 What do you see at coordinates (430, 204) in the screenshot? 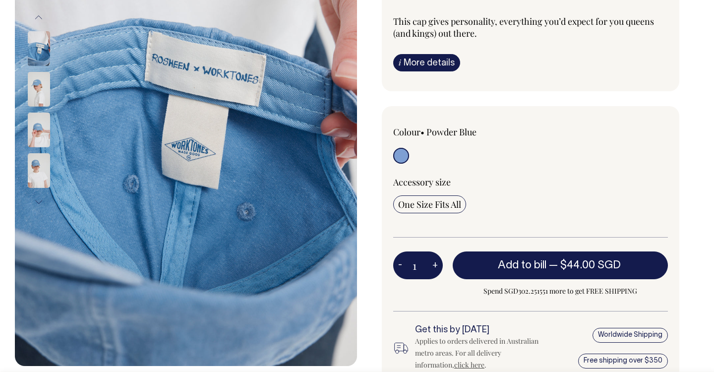
I see `span: One Size Fits All` at bounding box center [430, 204].